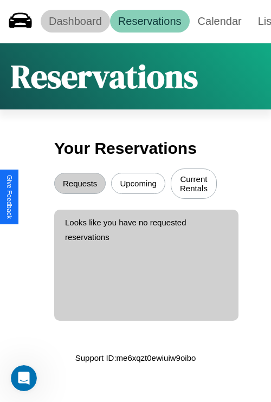 This screenshot has width=271, height=402. I want to click on h1: Reservations, so click(104, 76).